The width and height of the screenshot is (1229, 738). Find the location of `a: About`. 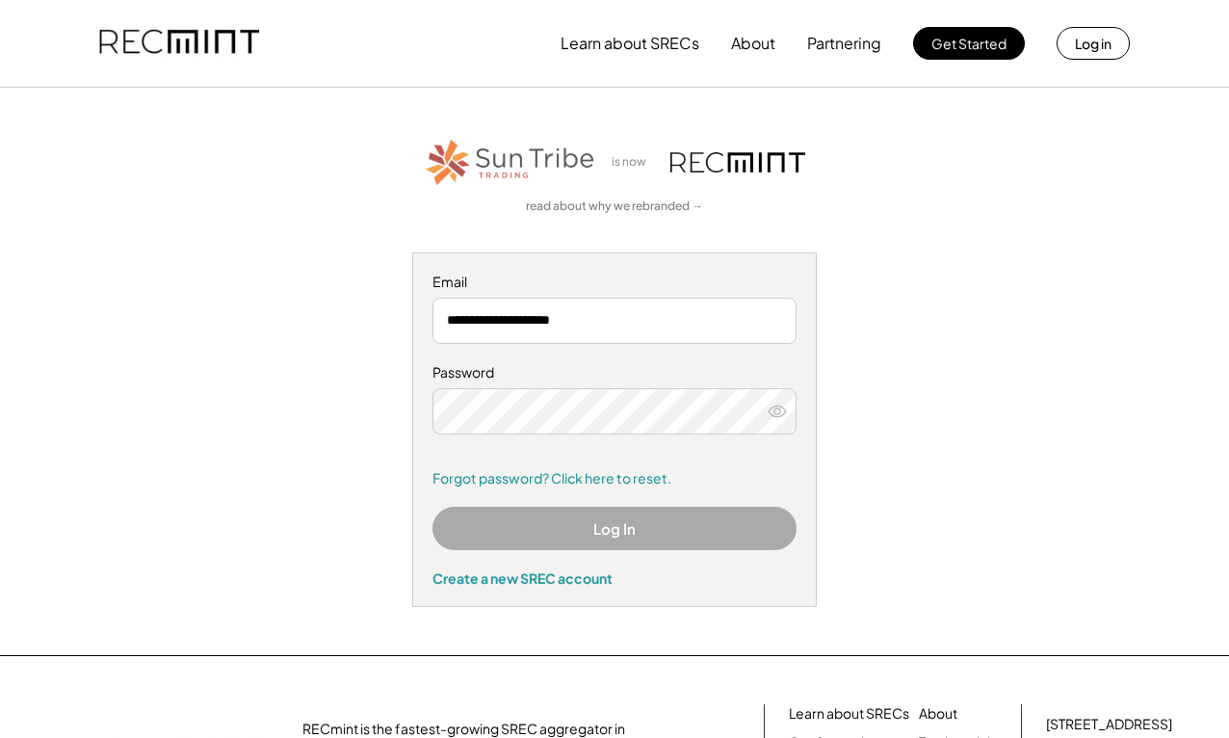

a: About is located at coordinates (938, 713).